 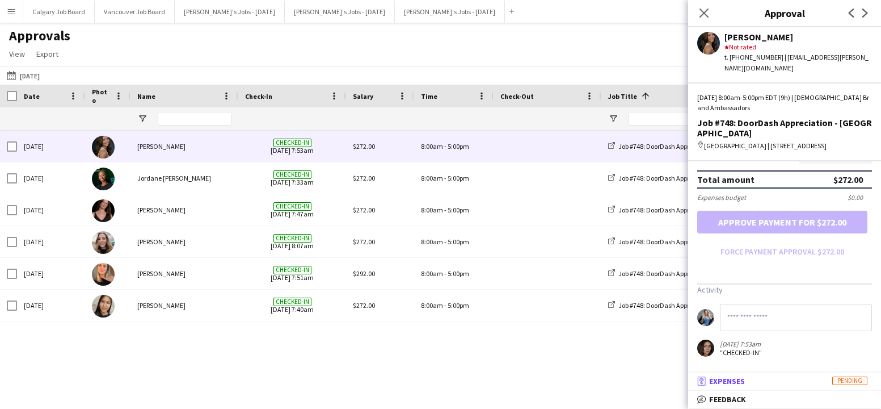 I want to click on img: Maxine Denis, so click(x=103, y=147).